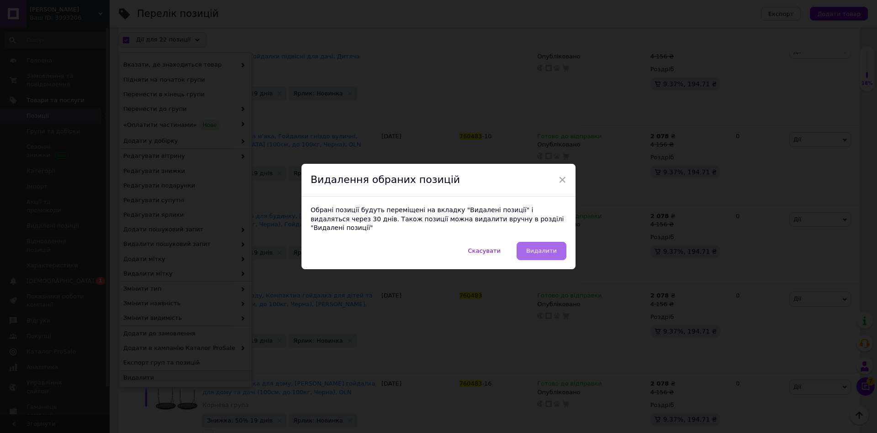  I want to click on span: Обрані позиції будуть переміщені на вкладку "Видалені позиції" і видаляться через 30 днів. Також ..., so click(437, 219).